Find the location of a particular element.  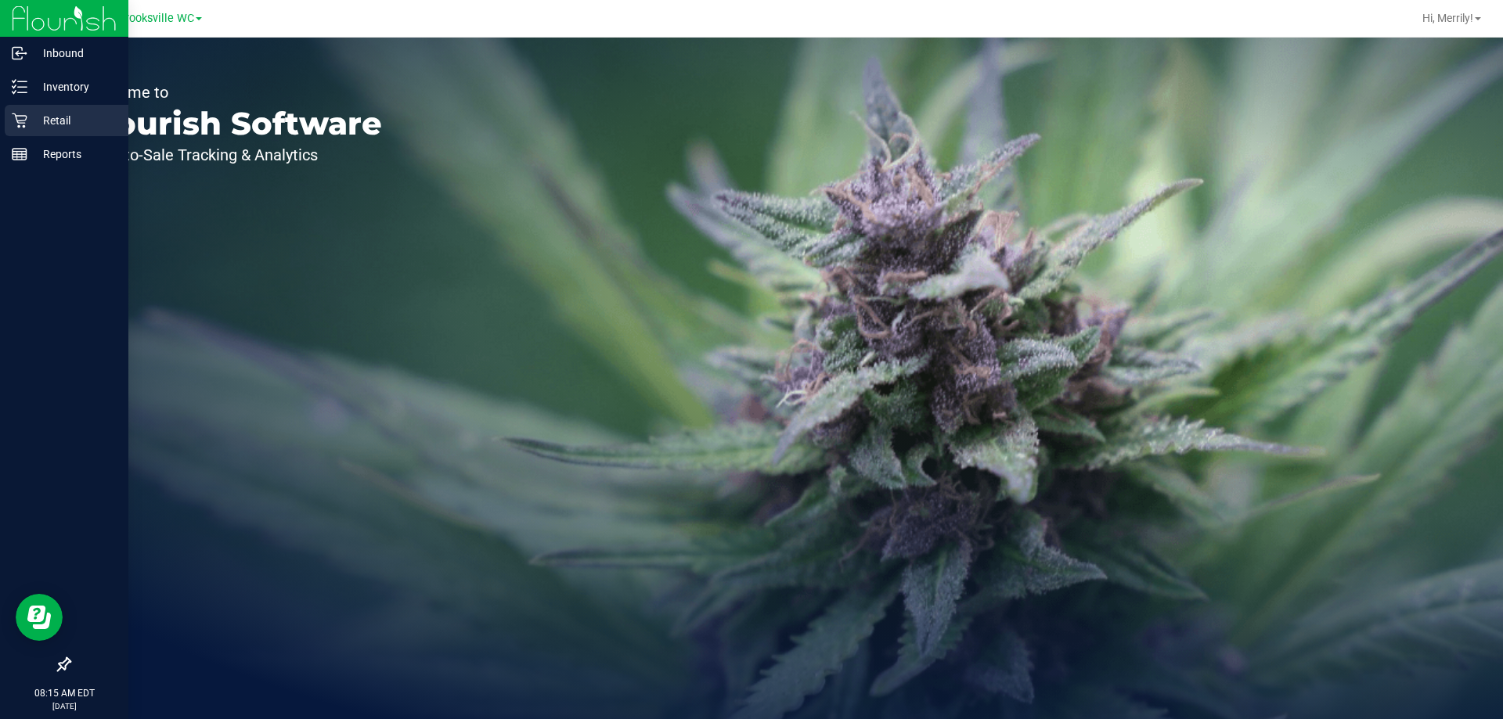

p: Seed-to-Sale Tracking & Analytics is located at coordinates (233, 155).